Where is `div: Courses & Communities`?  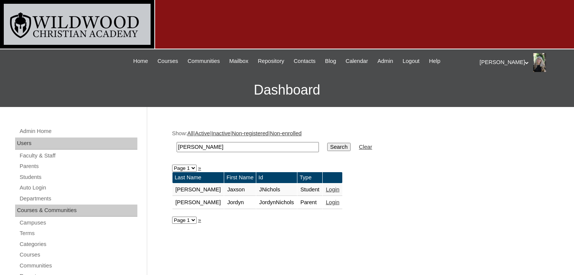
div: Courses & Communities is located at coordinates (76, 211).